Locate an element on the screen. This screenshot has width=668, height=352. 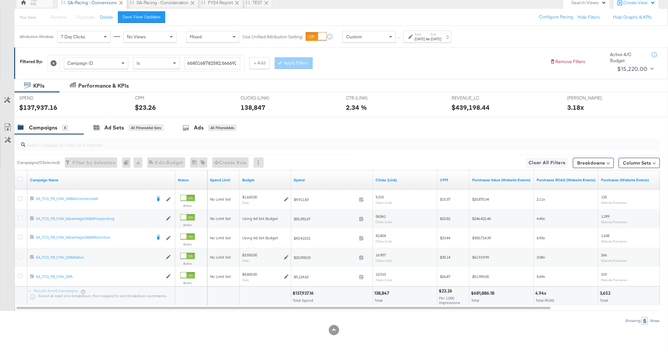
input: Enter a search term is located at coordinates (212, 63).